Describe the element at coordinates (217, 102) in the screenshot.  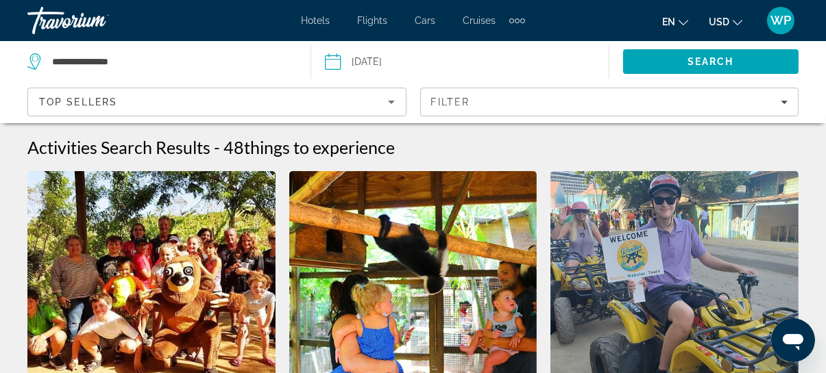
I see `mat-select: Sort by` at that location.